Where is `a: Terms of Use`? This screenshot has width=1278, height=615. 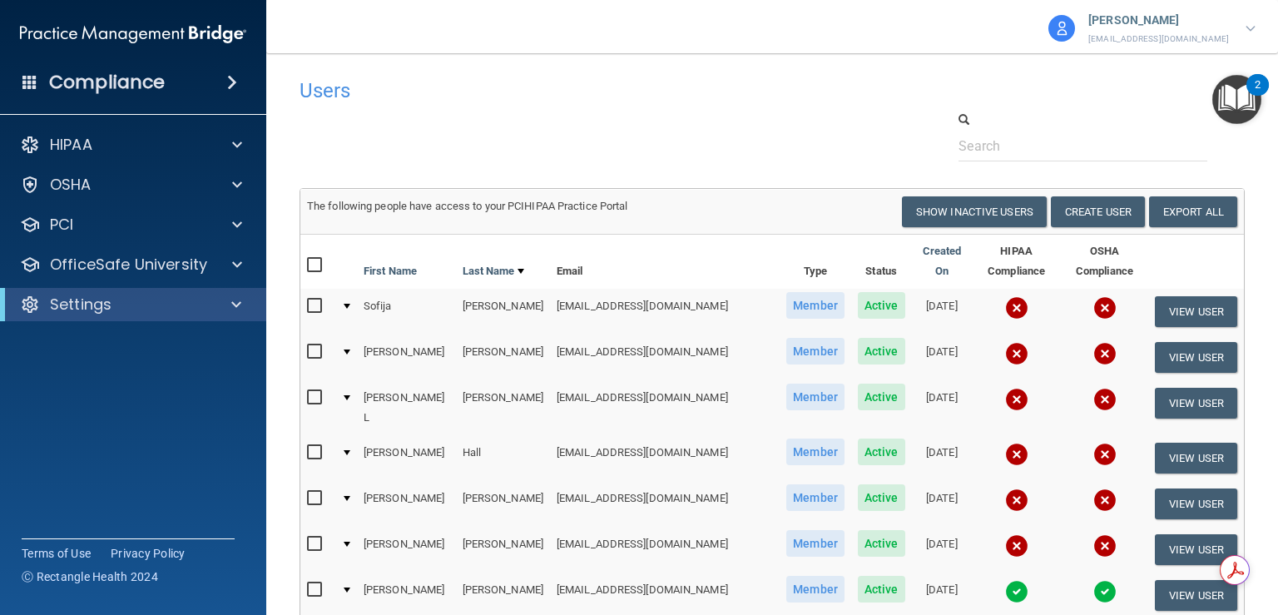 a: Terms of Use is located at coordinates (56, 553).